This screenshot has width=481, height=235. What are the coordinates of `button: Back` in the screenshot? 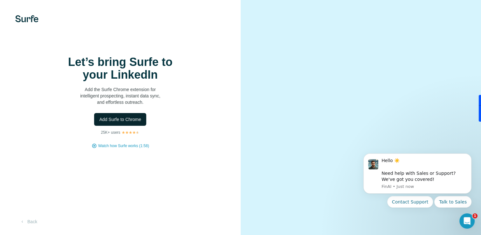 It's located at (28, 221).